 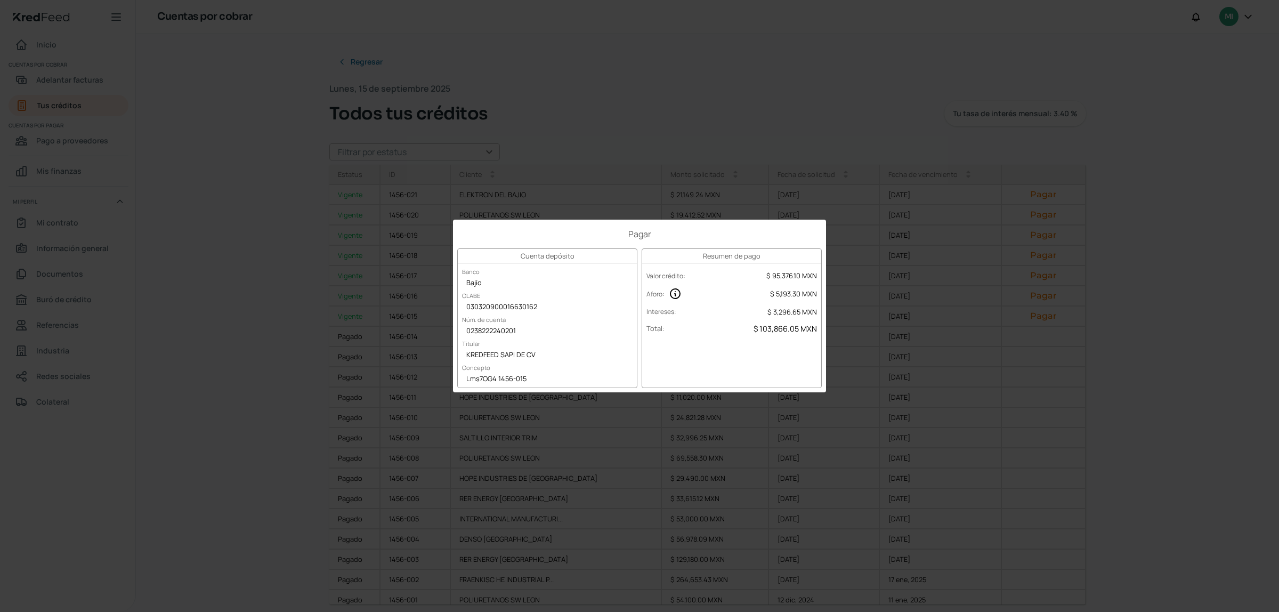 I want to click on h3: Cuenta depósito, so click(x=547, y=256).